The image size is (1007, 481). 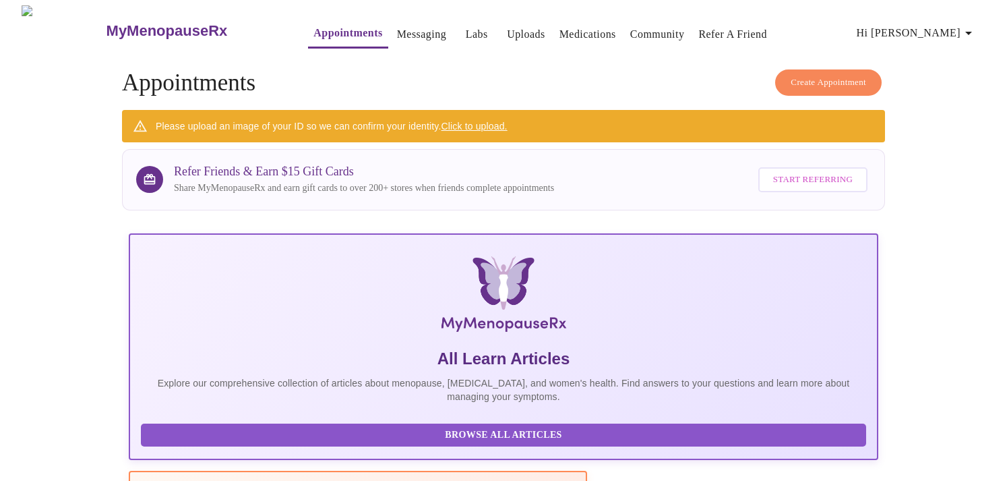 What do you see at coordinates (348, 34) in the screenshot?
I see `button: Appointments` at bounding box center [348, 34].